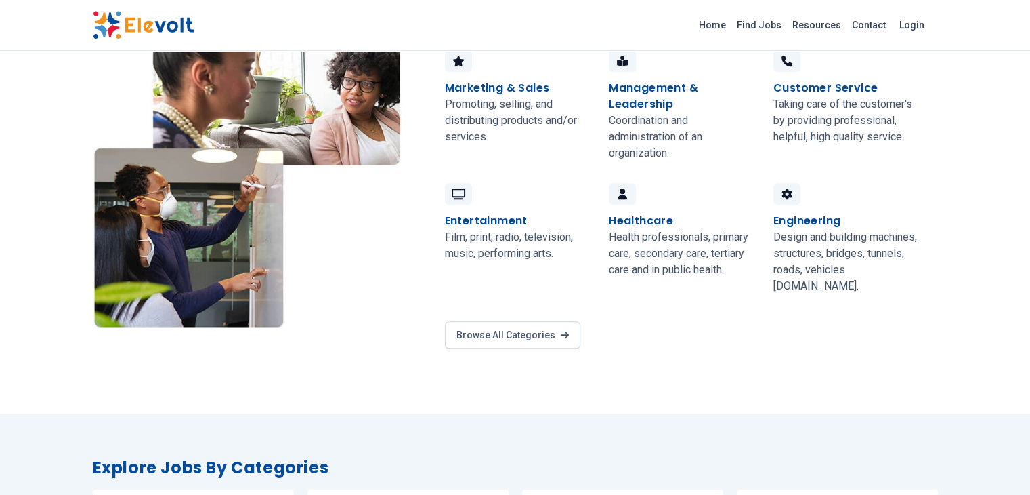  Describe the element at coordinates (513, 335) in the screenshot. I see `a: Browse All Categories` at that location.